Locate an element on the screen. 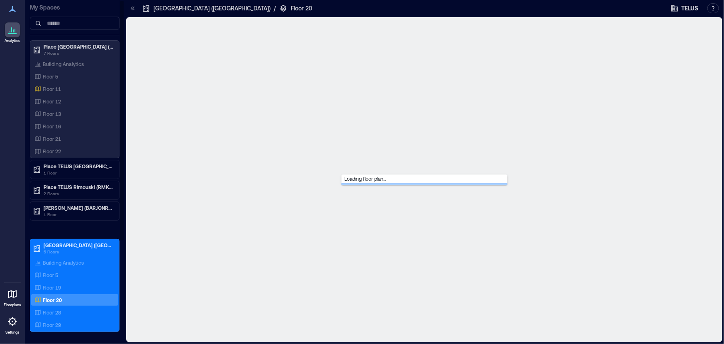  p: Floor 22 is located at coordinates (52, 151).